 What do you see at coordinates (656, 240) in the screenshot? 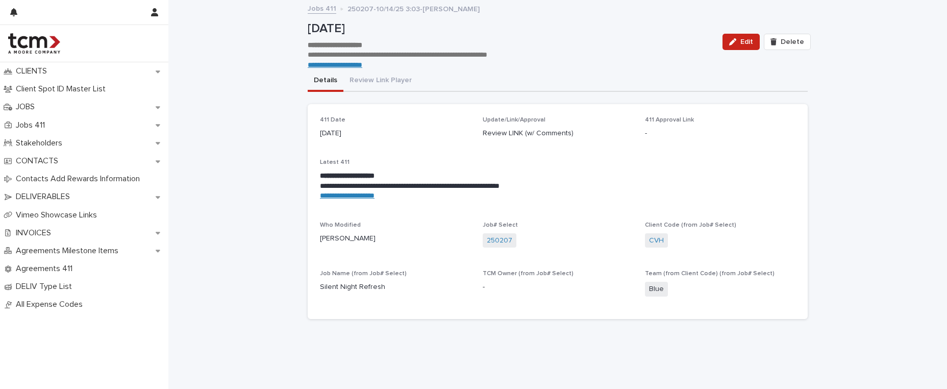
I see `a: CVH` at bounding box center [656, 240].